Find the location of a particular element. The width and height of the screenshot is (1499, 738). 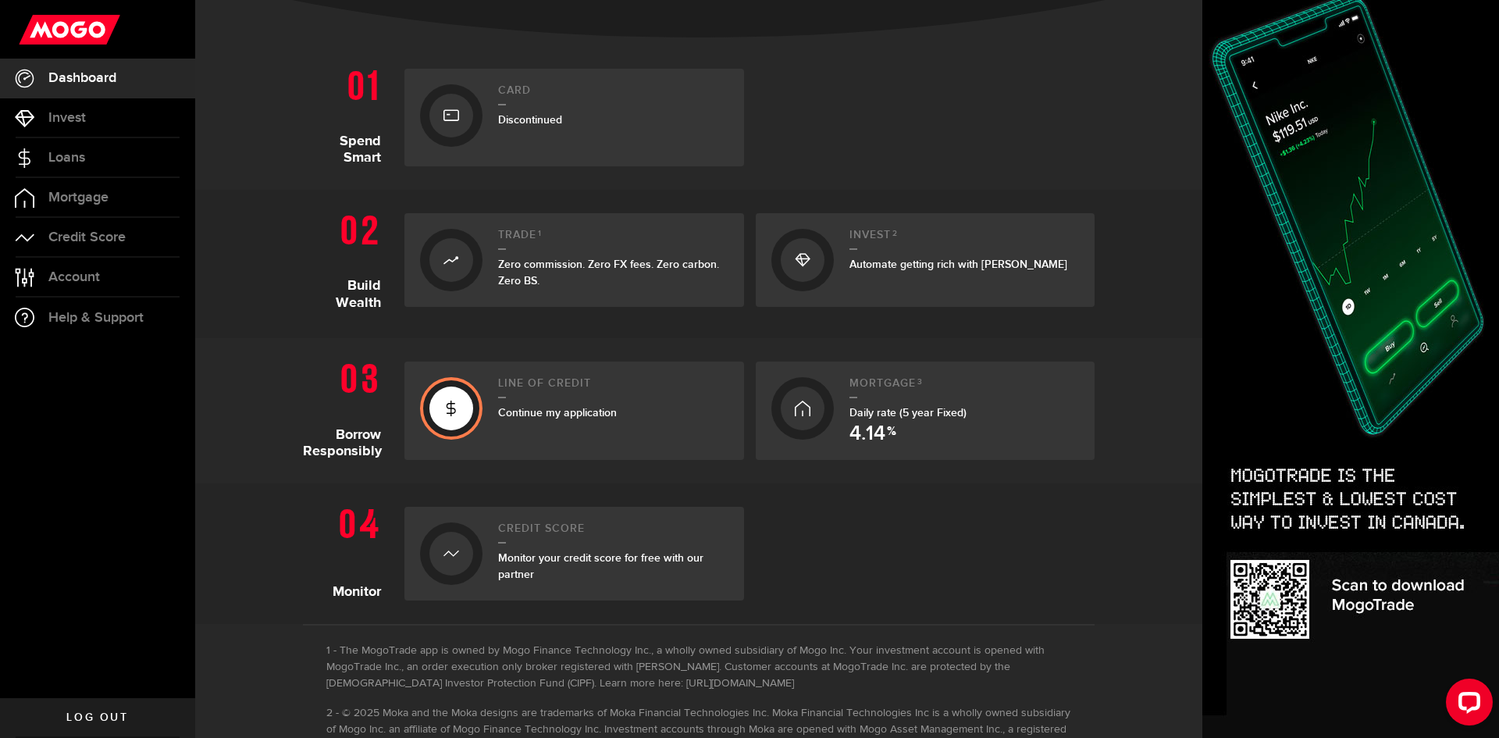

span: Daily rate (5 year Fixed) is located at coordinates (908, 412).